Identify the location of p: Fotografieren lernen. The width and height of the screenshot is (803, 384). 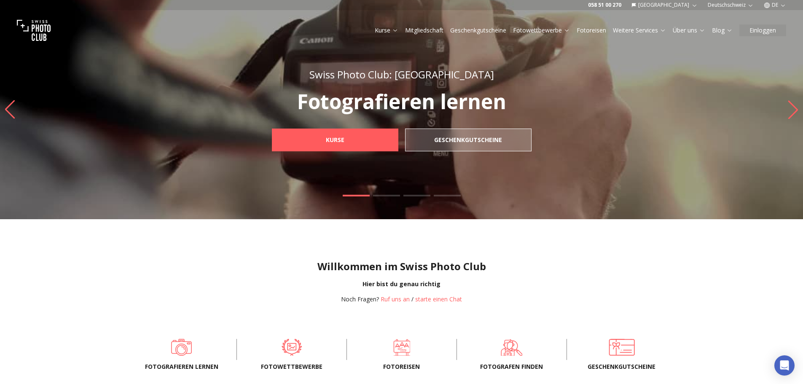
(402, 102).